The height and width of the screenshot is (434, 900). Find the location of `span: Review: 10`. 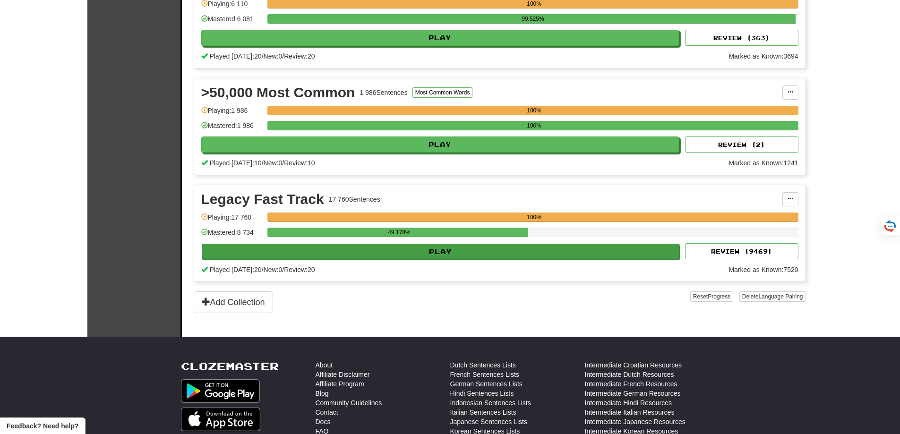

span: Review: 10 is located at coordinates (299, 163).